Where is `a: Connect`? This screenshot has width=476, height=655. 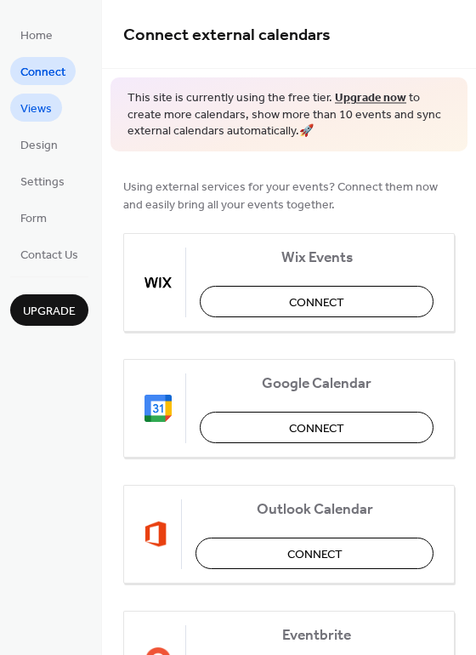 a: Connect is located at coordinates (43, 71).